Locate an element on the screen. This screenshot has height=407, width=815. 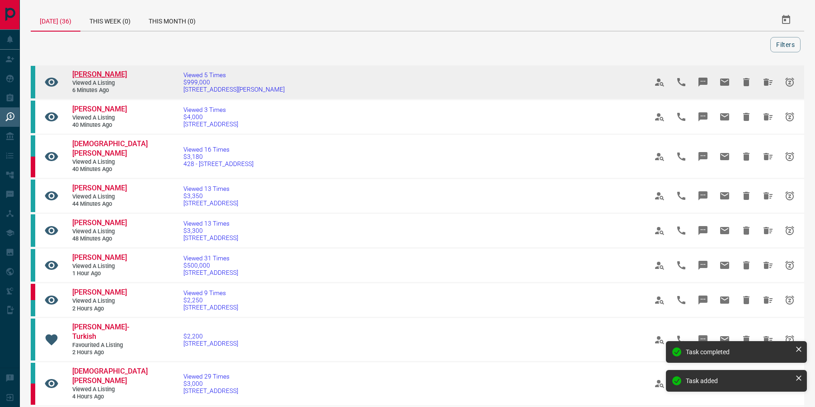
span: 44 minutes ago is located at coordinates (99, 204).